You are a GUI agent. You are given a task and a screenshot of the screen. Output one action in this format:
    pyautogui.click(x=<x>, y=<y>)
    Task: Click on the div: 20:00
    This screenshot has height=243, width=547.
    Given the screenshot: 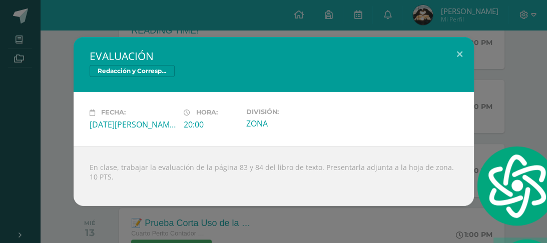 What is the action you would take?
    pyautogui.click(x=211, y=125)
    